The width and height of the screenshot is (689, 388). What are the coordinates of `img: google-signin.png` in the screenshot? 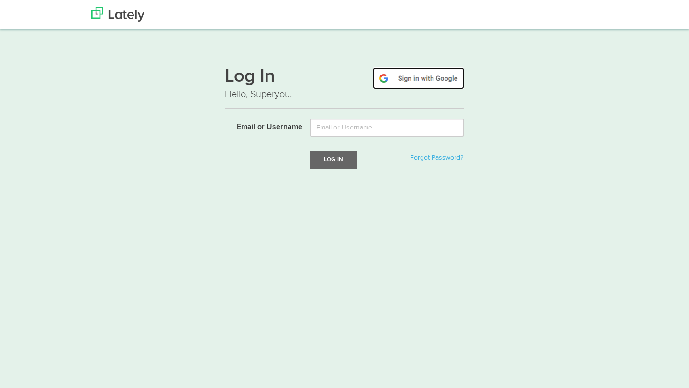 It's located at (418, 78).